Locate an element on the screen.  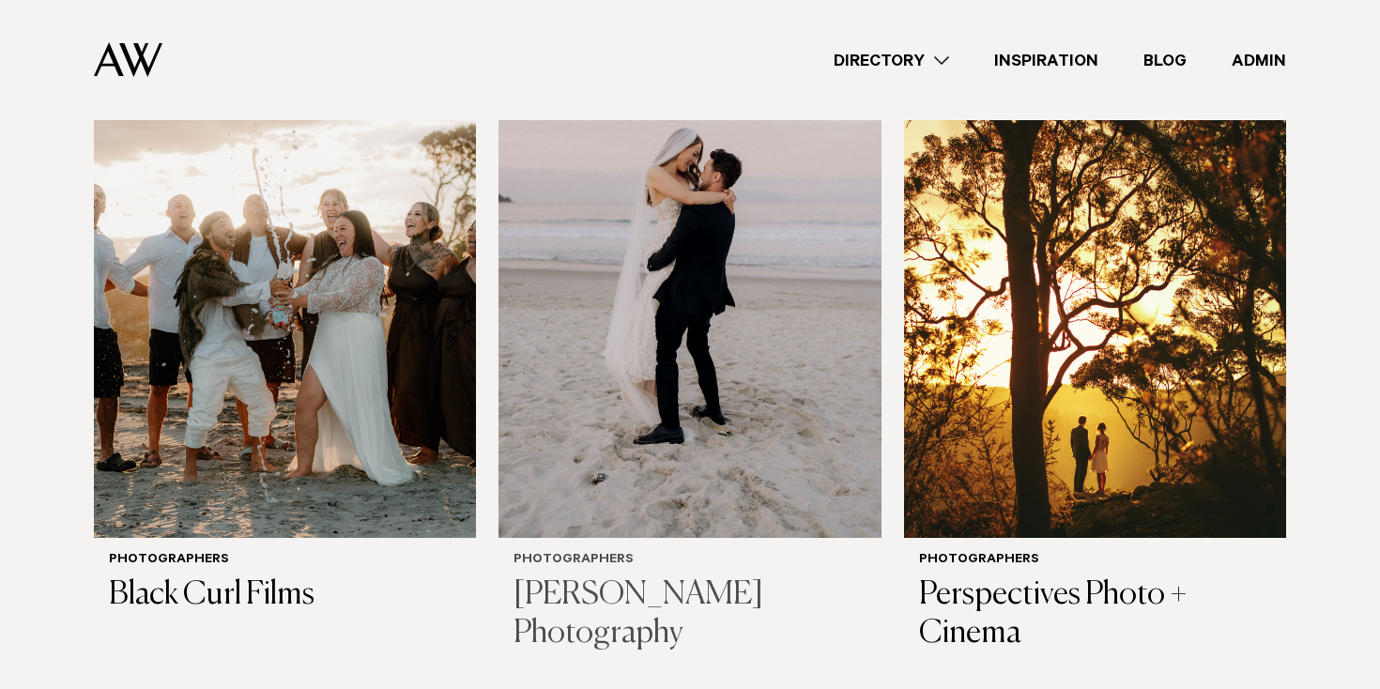
img: Auckland Weddings Photographers | Rebecca Bradley Photography is located at coordinates (689, 282).